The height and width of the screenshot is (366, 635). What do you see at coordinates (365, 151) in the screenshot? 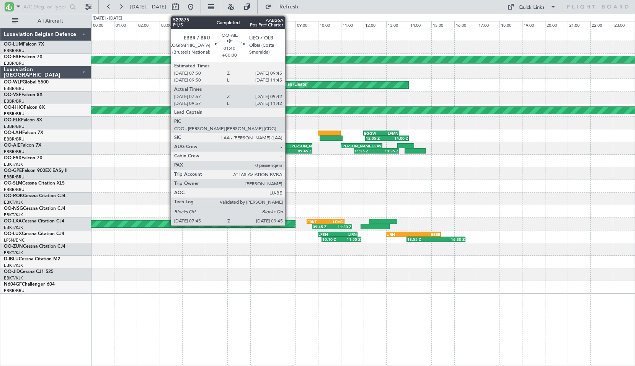
I see `div: 11:35 Z` at bounding box center [365, 151].